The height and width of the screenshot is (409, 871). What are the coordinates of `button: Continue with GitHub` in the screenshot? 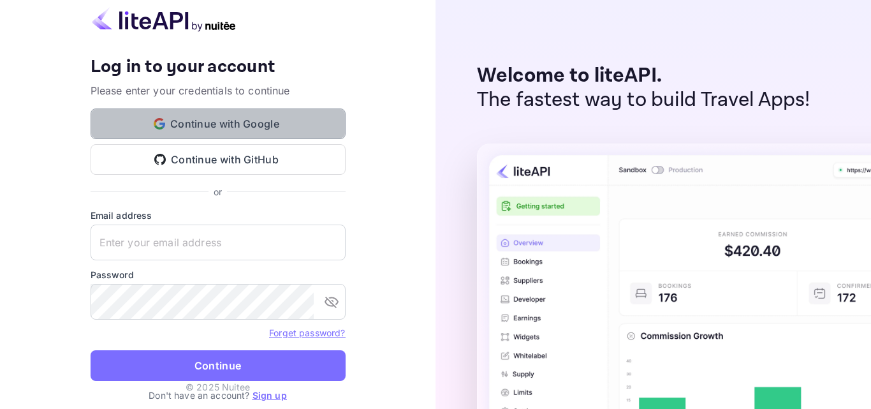 It's located at (218, 159).